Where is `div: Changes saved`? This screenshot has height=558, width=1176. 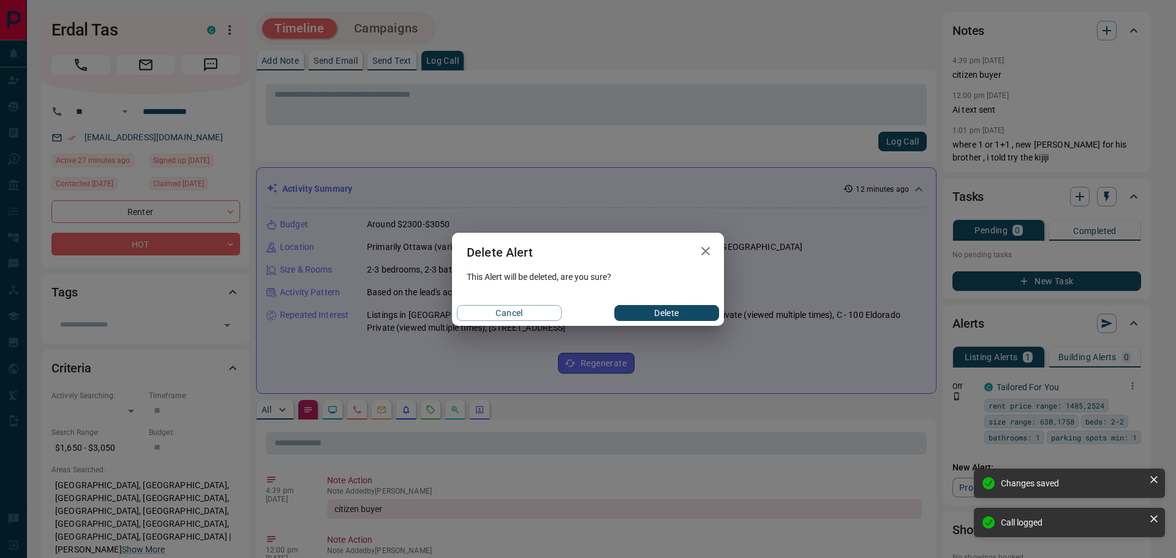
div: Changes saved is located at coordinates (1073, 483).